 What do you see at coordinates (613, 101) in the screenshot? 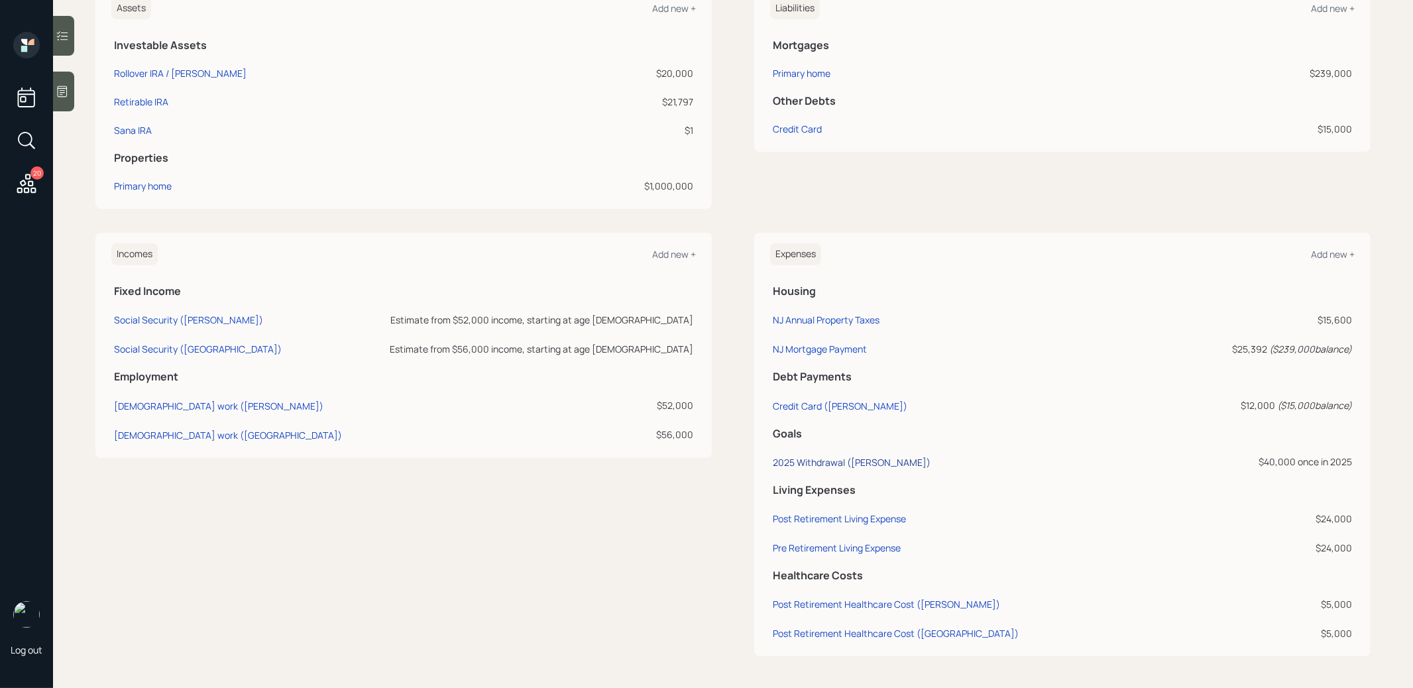
I see `div: $21,797` at bounding box center [613, 101].